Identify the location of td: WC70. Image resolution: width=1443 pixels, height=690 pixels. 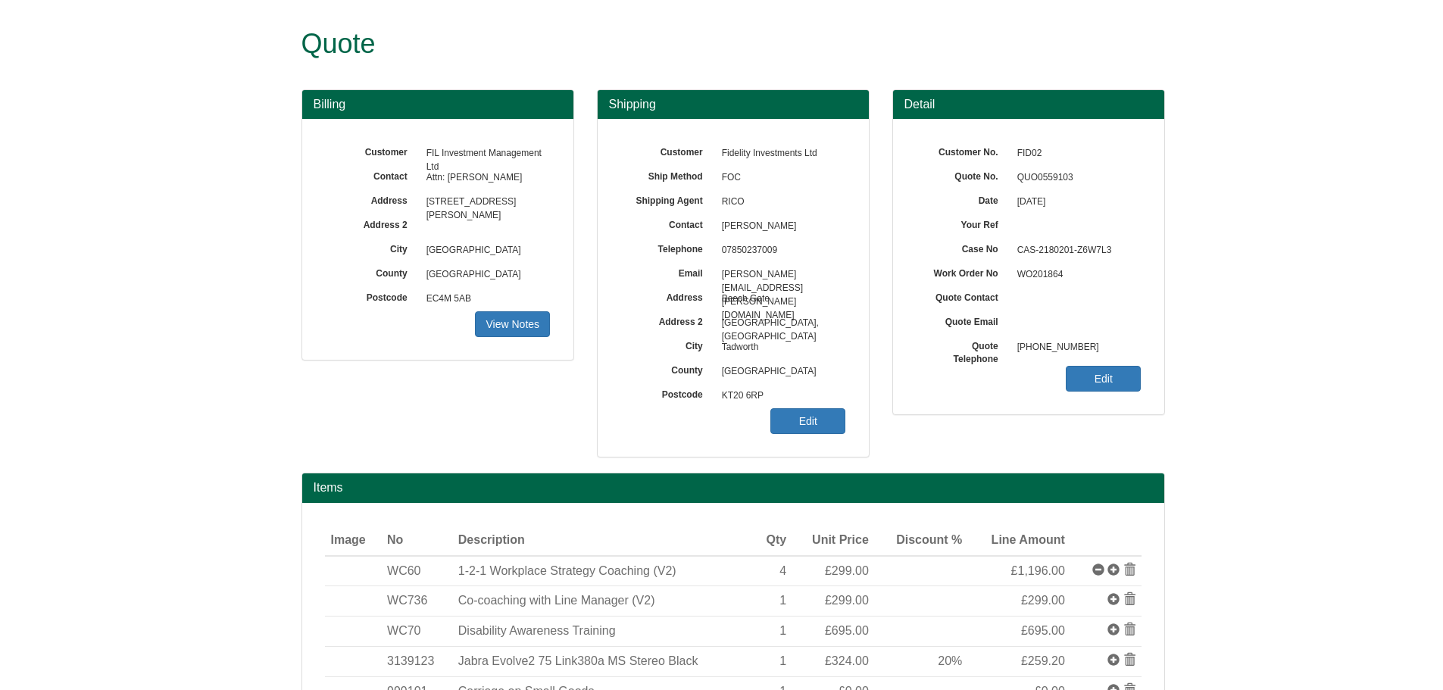
(417, 632).